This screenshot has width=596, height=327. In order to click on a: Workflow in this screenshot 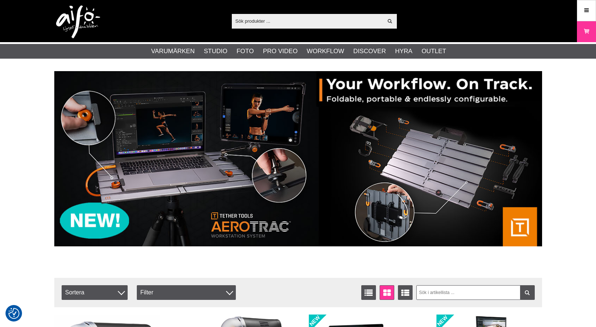, I will do `click(325, 51)`.